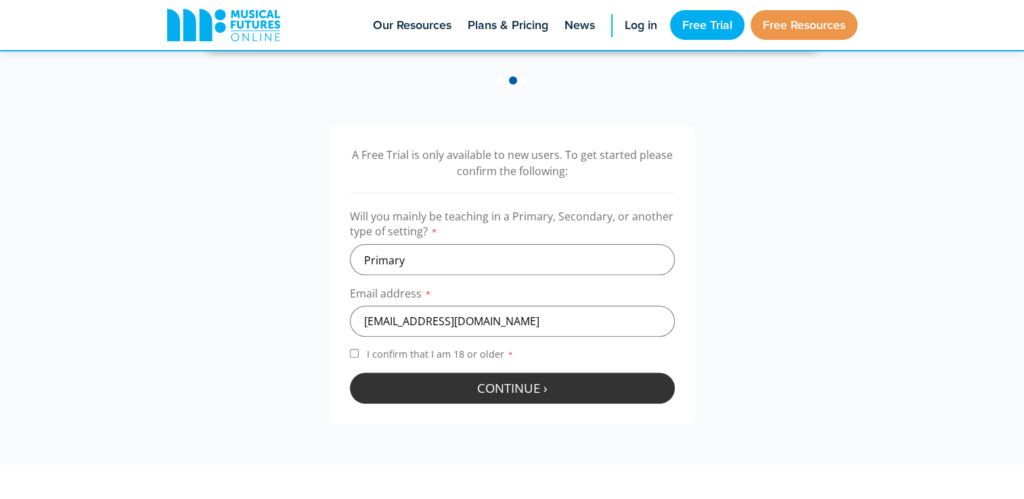 The width and height of the screenshot is (1024, 499). Describe the element at coordinates (804, 25) in the screenshot. I see `a: Free Resources` at that location.